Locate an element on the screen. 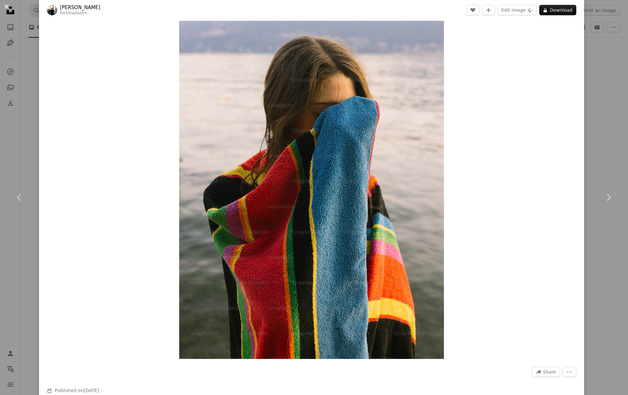 This screenshot has width=628, height=395. a: Go to Giulia Squillace's profile is located at coordinates (52, 10).